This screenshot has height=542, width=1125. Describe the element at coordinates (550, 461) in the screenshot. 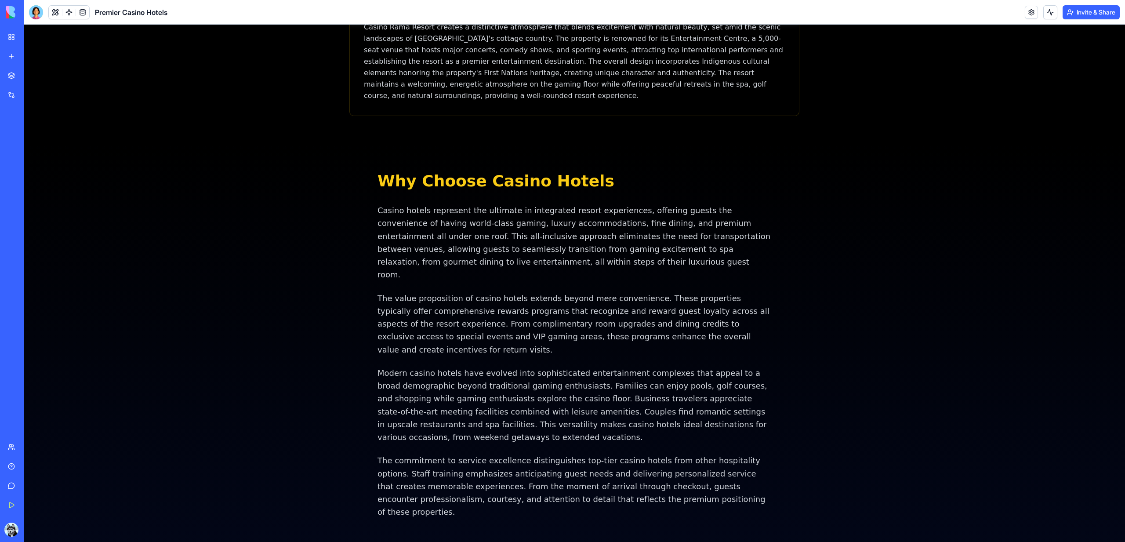

I see `p: The commitment to service excellence distinguishes top-tier casino hotels from other hospitality ...` at that location.